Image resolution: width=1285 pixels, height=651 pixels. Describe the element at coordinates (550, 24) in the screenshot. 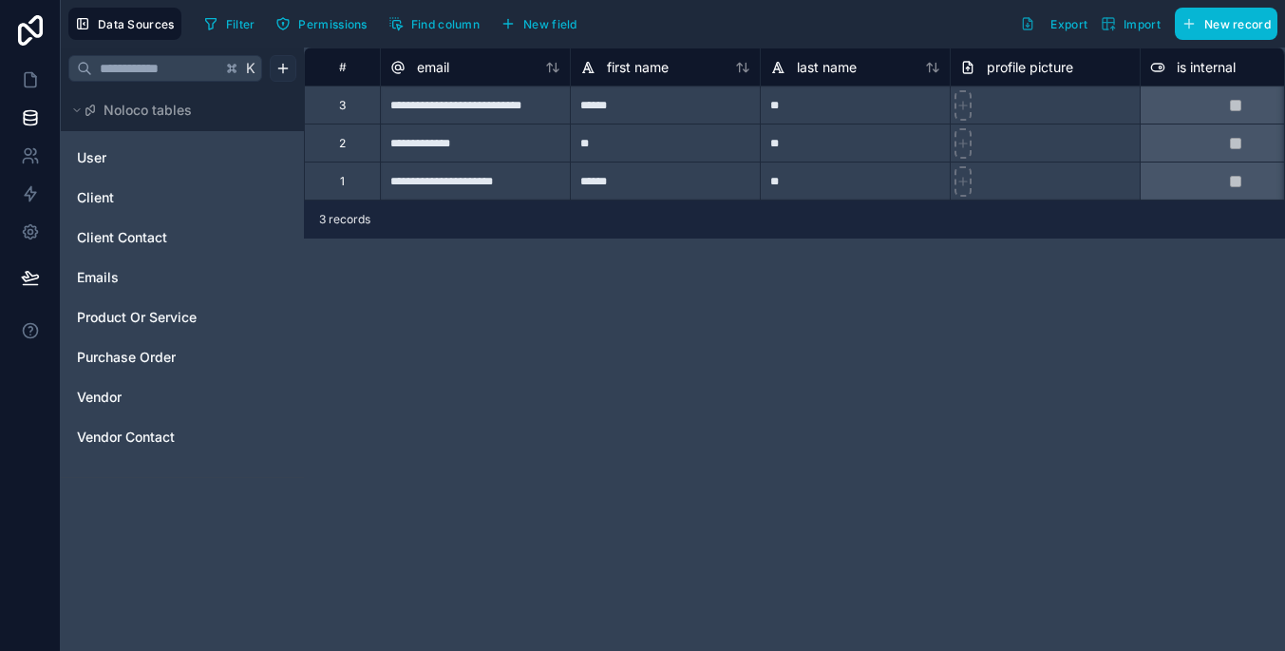

I see `span: New field` at that location.